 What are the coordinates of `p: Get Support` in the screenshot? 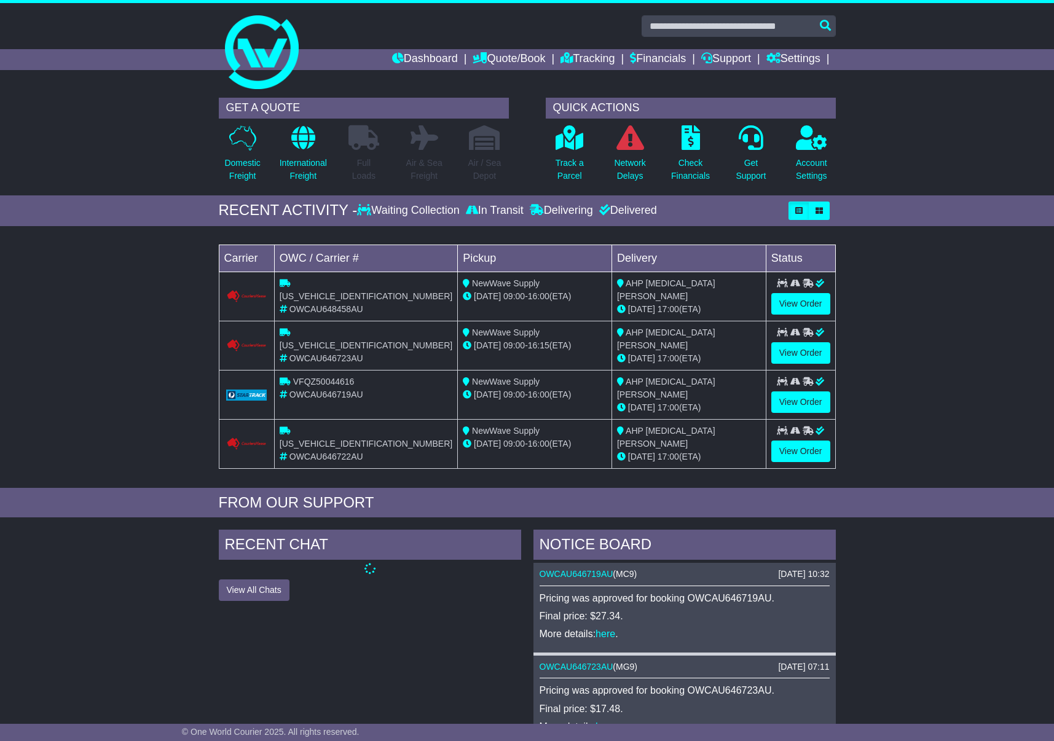 It's located at (750, 170).